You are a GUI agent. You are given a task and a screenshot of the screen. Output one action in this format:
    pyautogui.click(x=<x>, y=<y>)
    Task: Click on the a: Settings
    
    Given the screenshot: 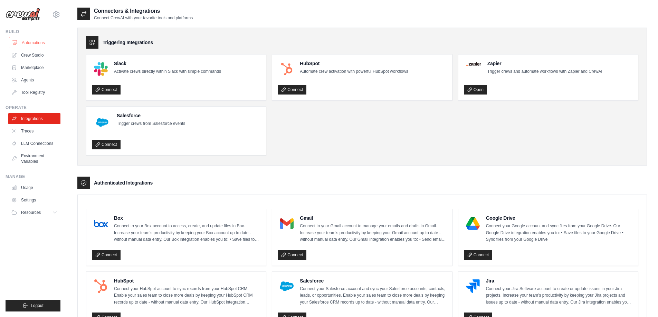 What is the action you would take?
    pyautogui.click(x=34, y=200)
    